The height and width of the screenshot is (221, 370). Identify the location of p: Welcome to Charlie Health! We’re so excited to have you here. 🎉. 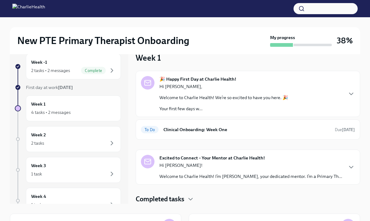
(224, 98).